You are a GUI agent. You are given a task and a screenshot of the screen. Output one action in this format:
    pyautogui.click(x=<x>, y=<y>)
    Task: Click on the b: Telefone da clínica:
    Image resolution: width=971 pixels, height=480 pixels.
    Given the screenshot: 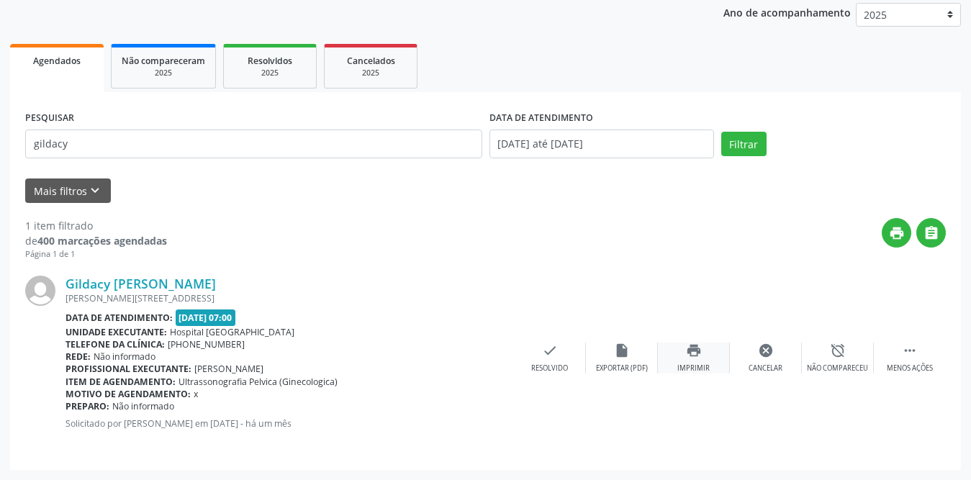 What is the action you would take?
    pyautogui.click(x=115, y=344)
    